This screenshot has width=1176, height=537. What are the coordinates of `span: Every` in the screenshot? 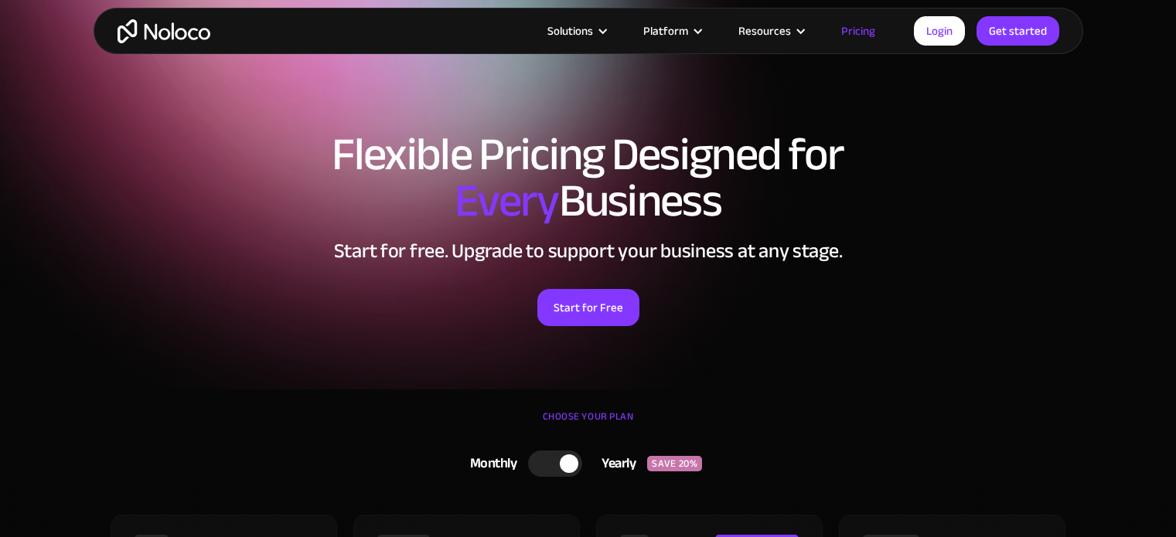 It's located at (507, 201).